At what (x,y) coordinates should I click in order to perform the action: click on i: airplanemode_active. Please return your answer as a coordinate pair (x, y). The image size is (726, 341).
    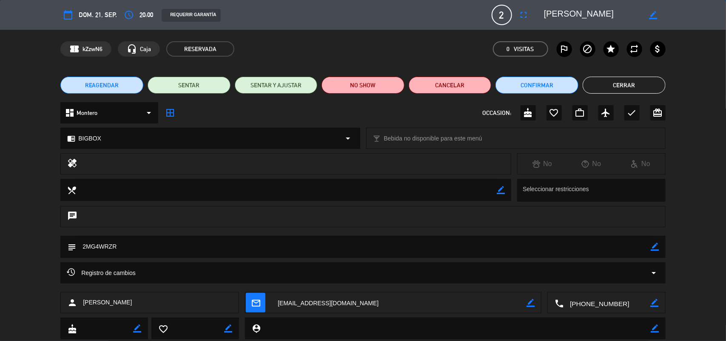
    Looking at the image, I should click on (606, 113).